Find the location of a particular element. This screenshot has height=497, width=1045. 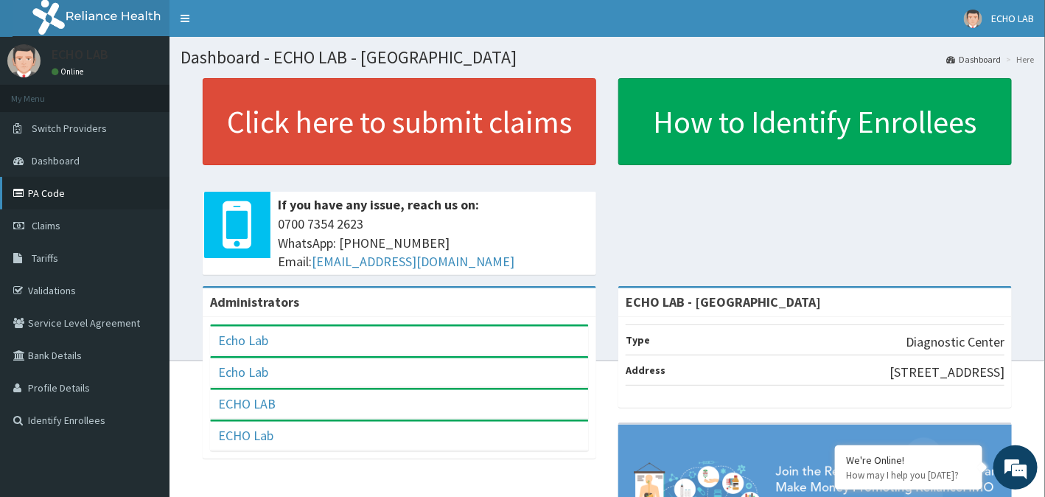

span: Claims is located at coordinates (46, 226).